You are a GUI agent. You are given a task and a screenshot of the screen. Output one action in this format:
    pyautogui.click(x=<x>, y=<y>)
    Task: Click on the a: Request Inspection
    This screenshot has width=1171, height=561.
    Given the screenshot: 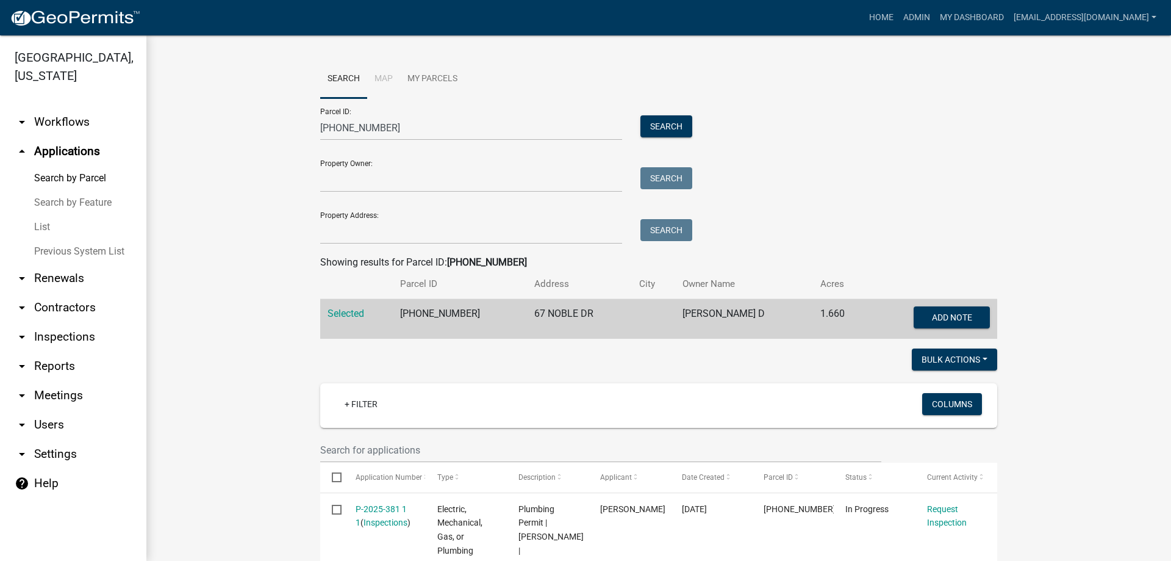 What is the action you would take?
    pyautogui.click(x=947, y=516)
    